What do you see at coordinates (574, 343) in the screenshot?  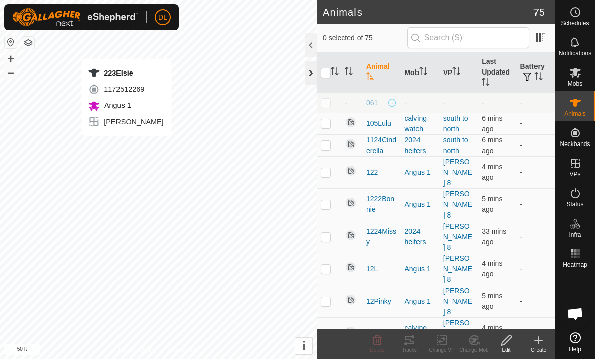 I see `a: Help` at bounding box center [574, 343].